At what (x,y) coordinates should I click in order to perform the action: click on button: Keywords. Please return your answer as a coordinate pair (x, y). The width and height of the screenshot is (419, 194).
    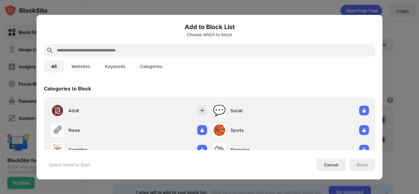
    Looking at the image, I should click on (115, 66).